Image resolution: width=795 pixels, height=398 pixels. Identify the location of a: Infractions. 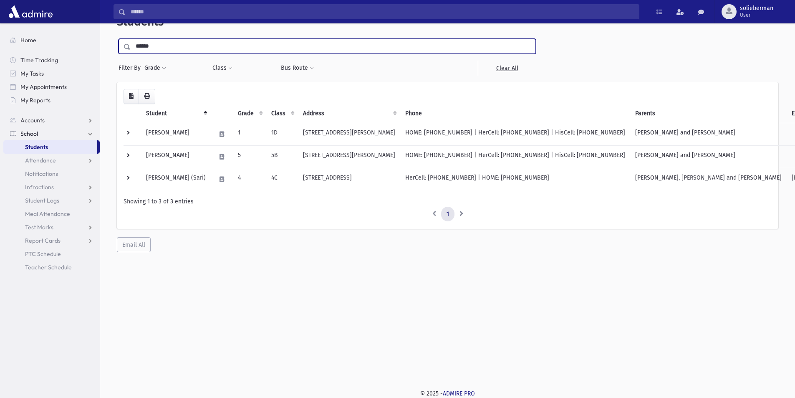
(51, 187).